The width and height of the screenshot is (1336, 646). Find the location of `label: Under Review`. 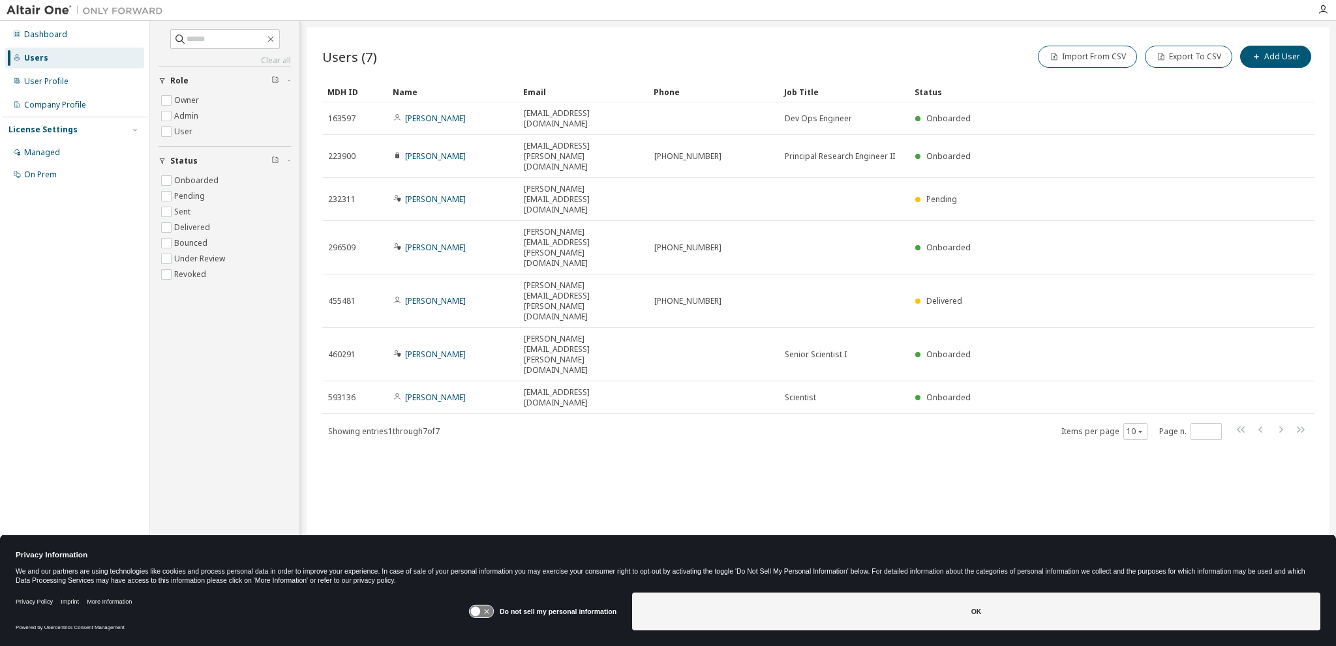

label: Under Review is located at coordinates (201, 259).